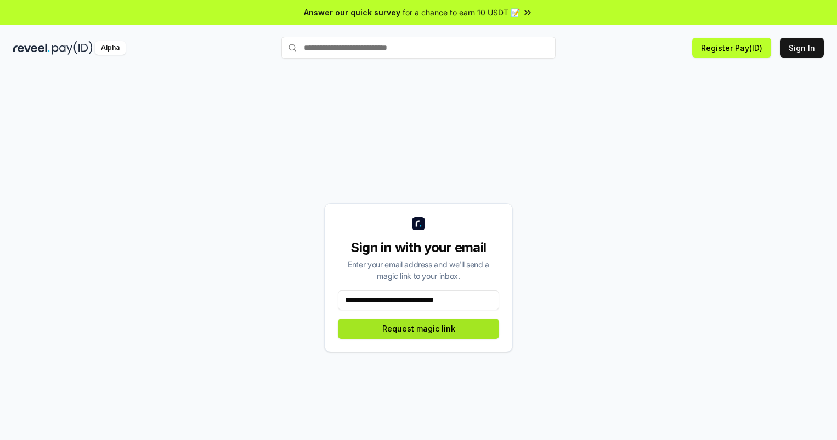  Describe the element at coordinates (419, 224) in the screenshot. I see `img: logo_small` at that location.